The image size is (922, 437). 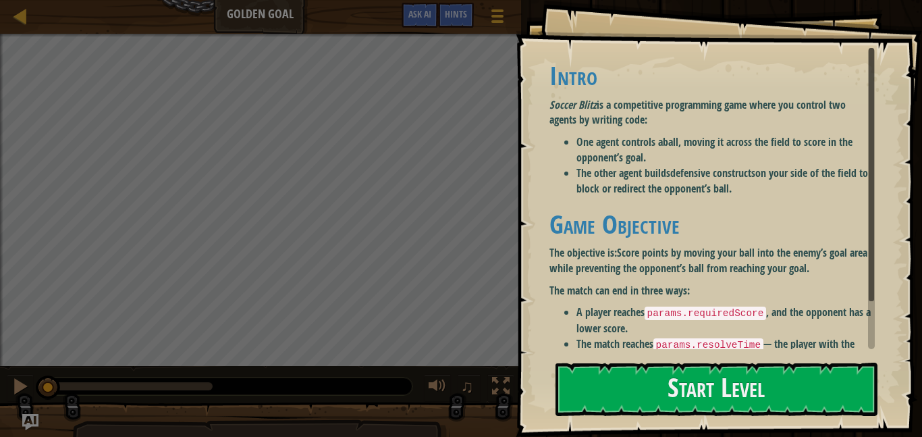 What do you see at coordinates (712, 290) in the screenshot?
I see `p: The match can end in three ways:` at bounding box center [712, 290].